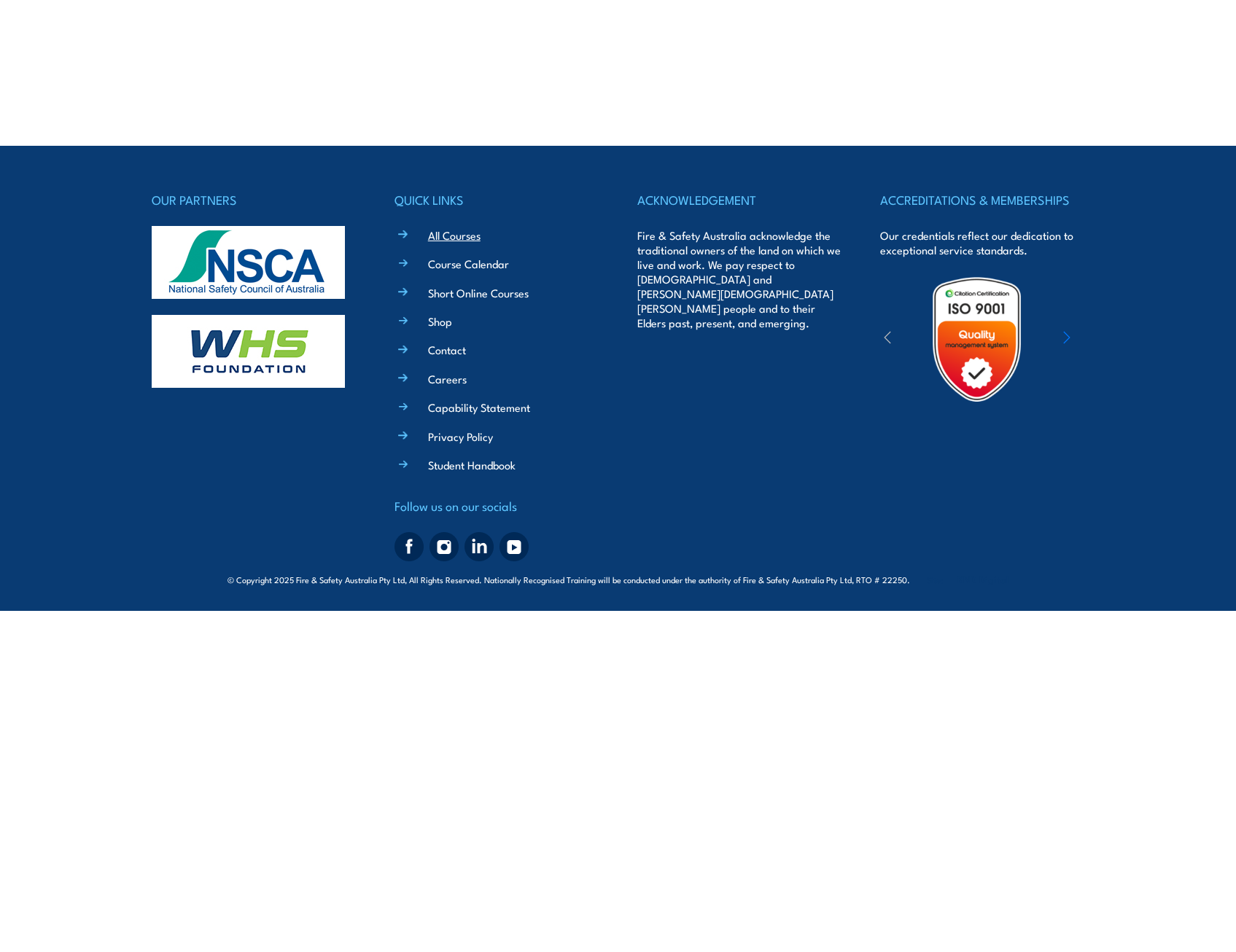  What do you see at coordinates (497, 506) in the screenshot?
I see `h4: Follow us on our socials` at bounding box center [497, 506].